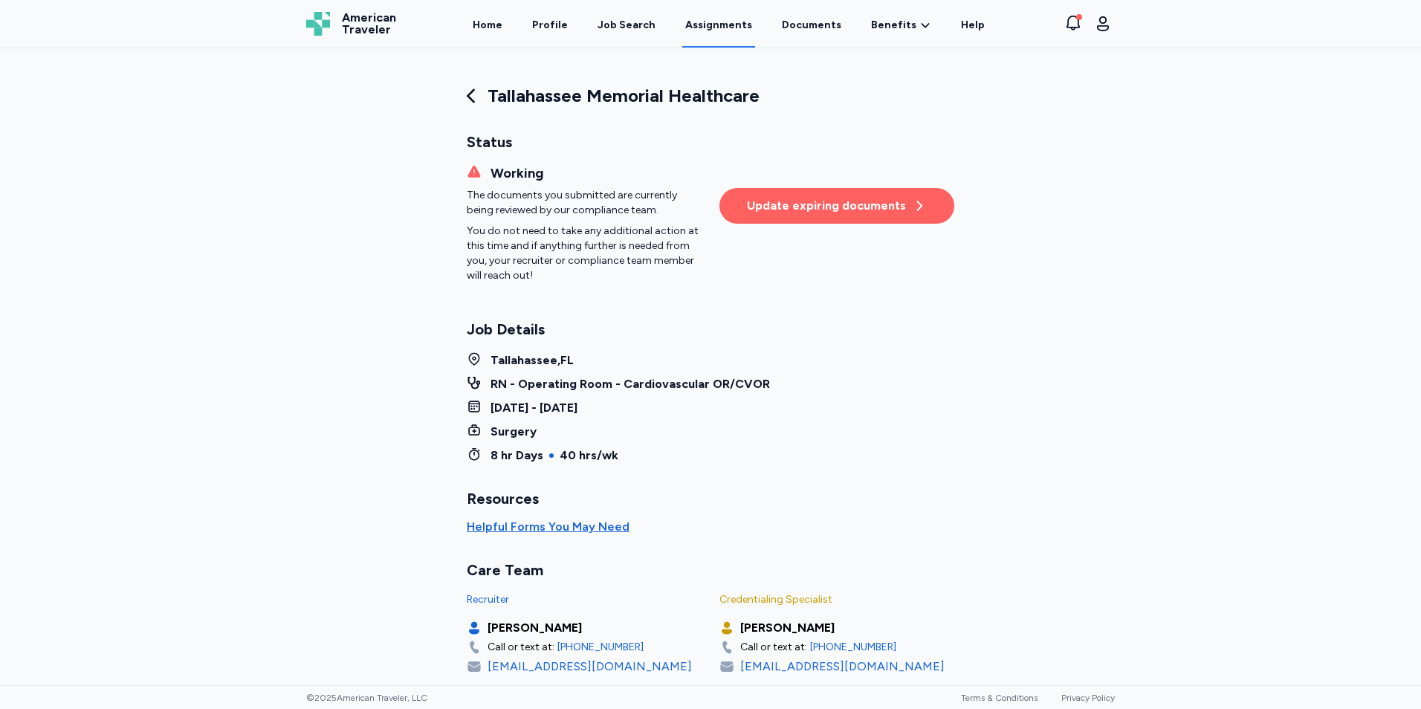  Describe the element at coordinates (901, 25) in the screenshot. I see `a: Benefits` at that location.